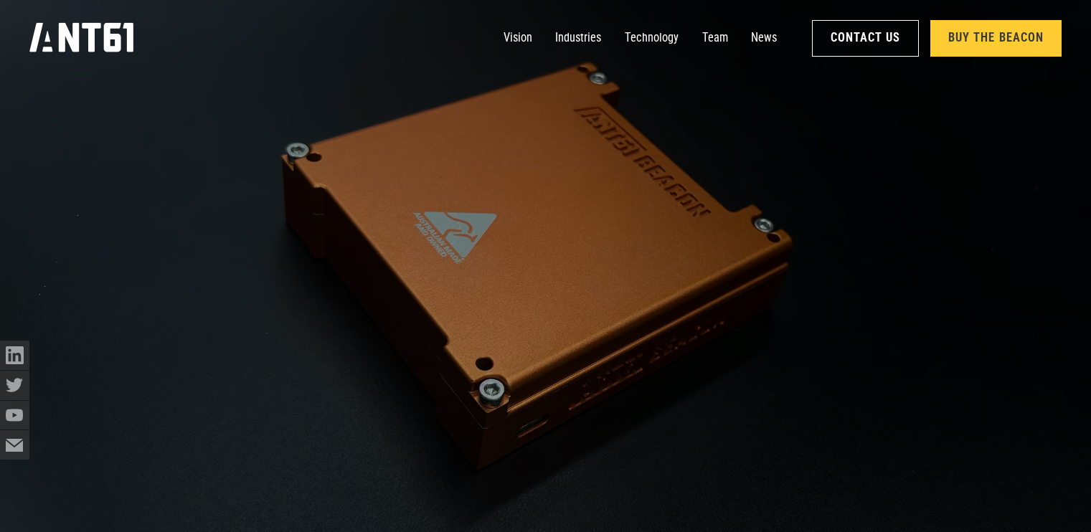 This screenshot has width=1091, height=532. I want to click on a: home, so click(81, 38).